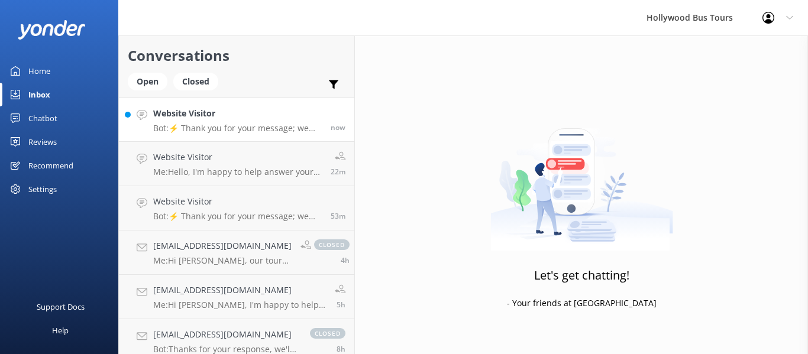  What do you see at coordinates (199, 81) in the screenshot?
I see `a: Closed` at bounding box center [199, 81].